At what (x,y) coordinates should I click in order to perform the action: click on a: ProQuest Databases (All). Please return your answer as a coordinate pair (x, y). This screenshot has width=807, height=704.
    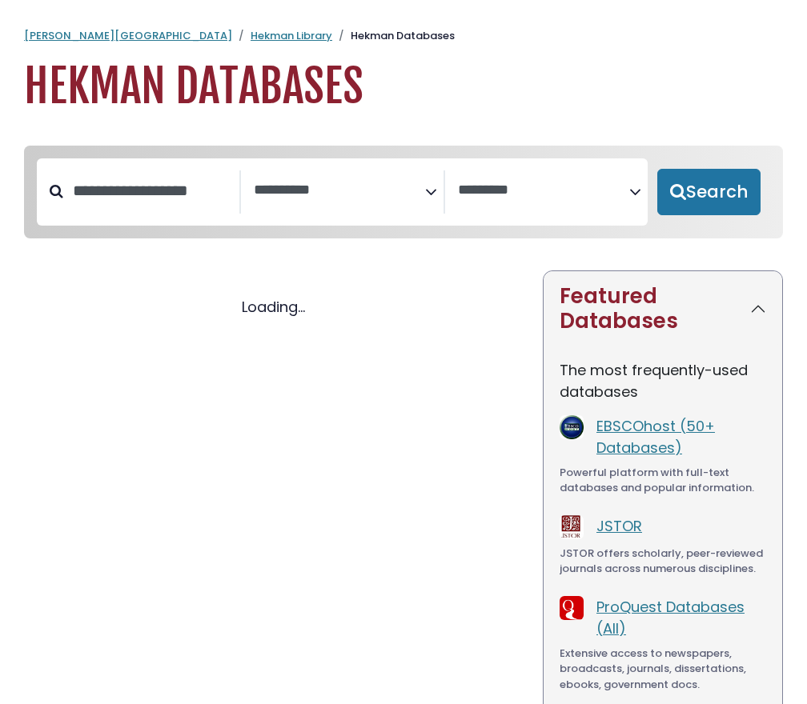
    Looking at the image, I should click on (670, 618).